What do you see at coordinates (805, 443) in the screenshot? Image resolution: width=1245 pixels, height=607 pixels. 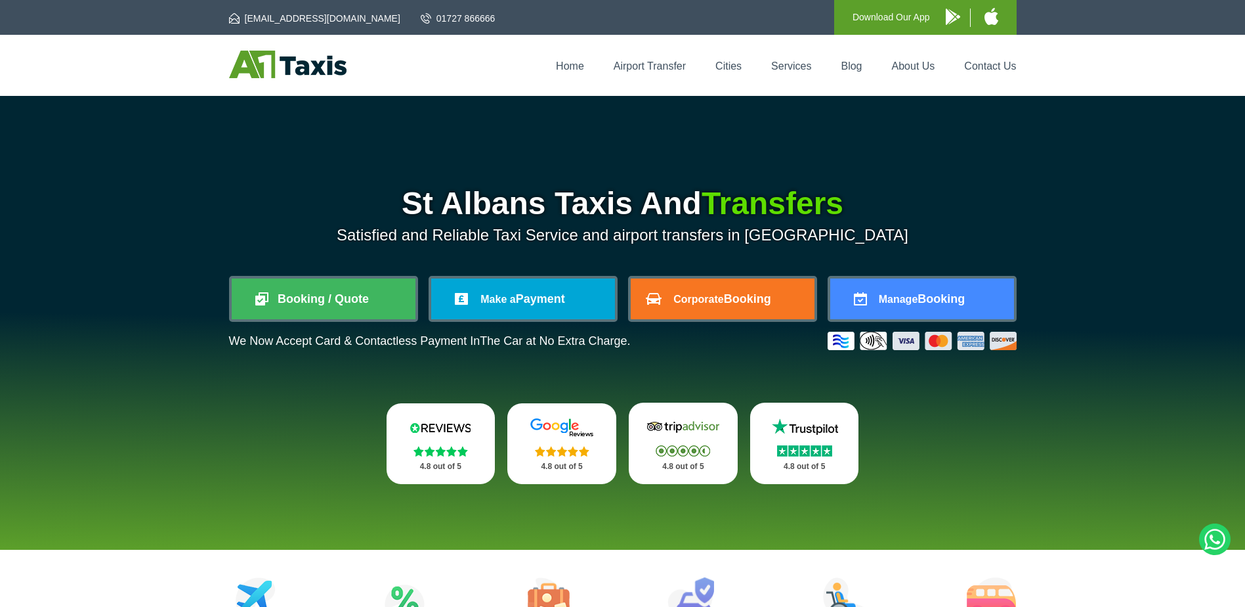 I see `a: Trustpilot Stars 4.8 out of 5` at bounding box center [805, 443].